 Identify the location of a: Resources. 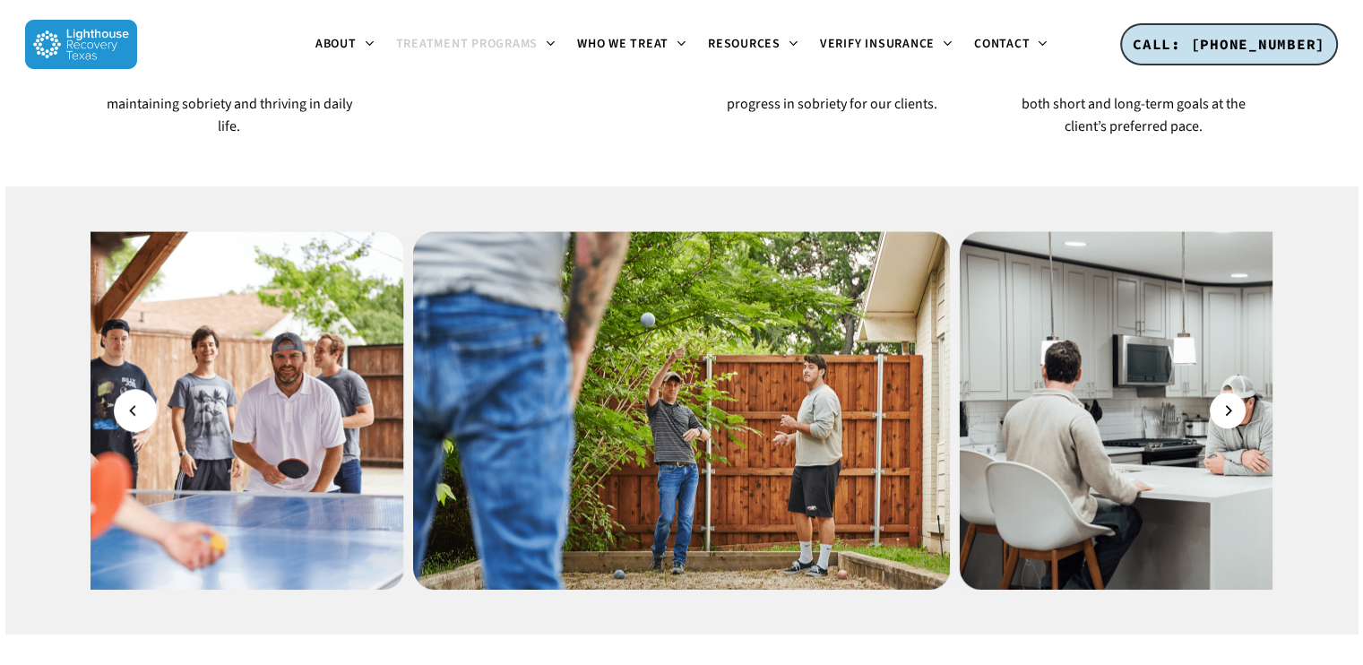
(753, 45).